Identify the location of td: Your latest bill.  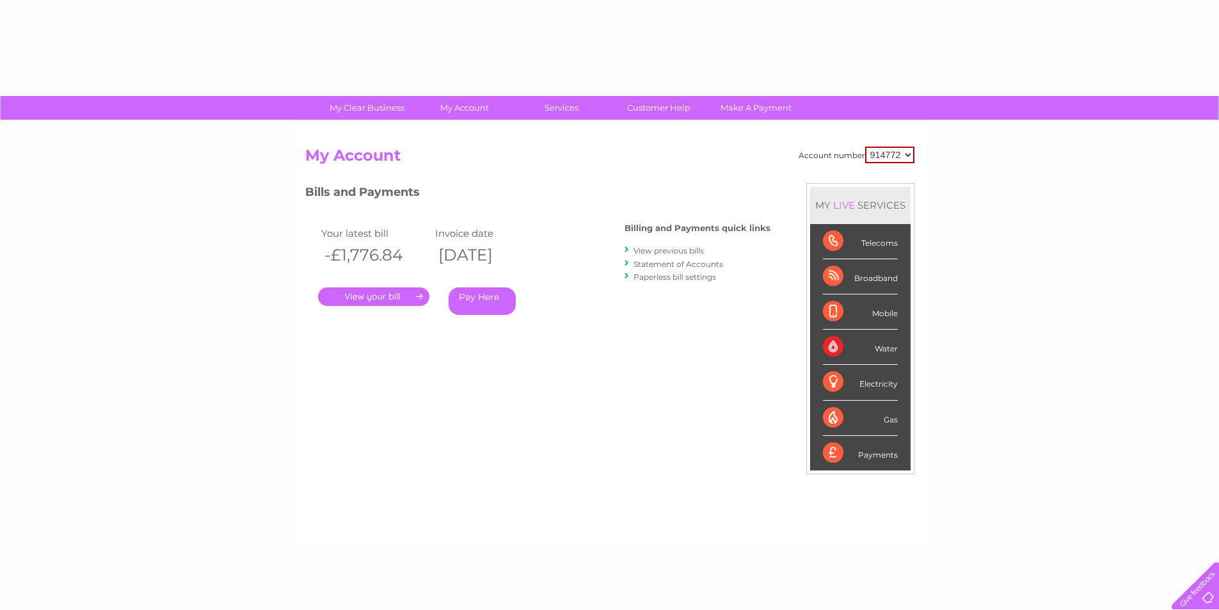
(375, 233).